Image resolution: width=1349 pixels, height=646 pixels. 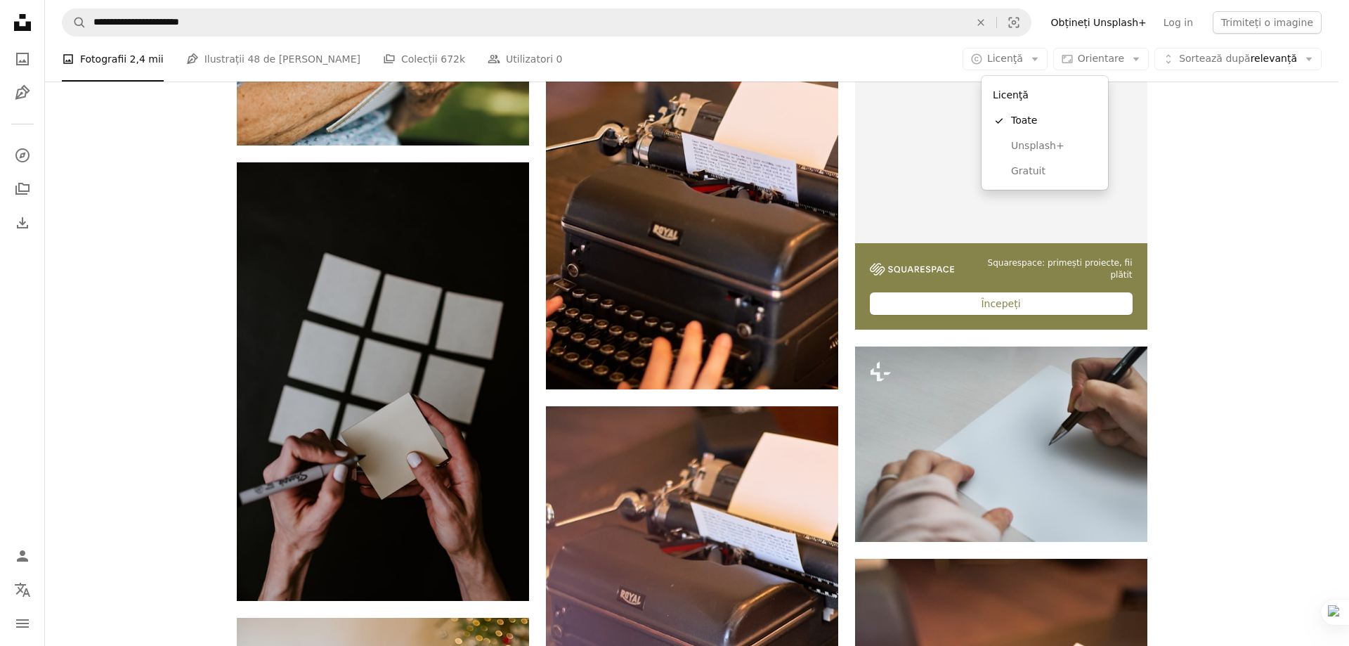 What do you see at coordinates (1038, 145) in the screenshot?
I see `font: Unsplash+` at bounding box center [1038, 145].